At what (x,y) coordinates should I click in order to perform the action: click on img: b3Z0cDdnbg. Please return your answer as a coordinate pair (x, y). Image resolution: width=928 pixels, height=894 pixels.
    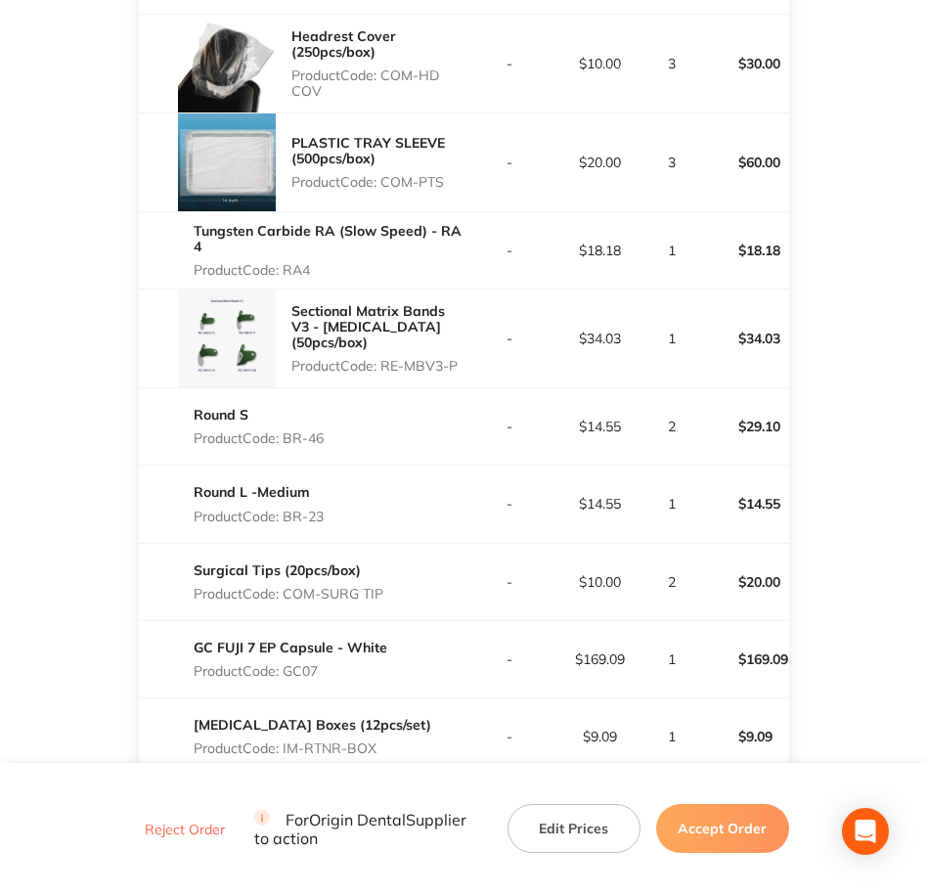
    Looking at the image, I should click on (227, 64).